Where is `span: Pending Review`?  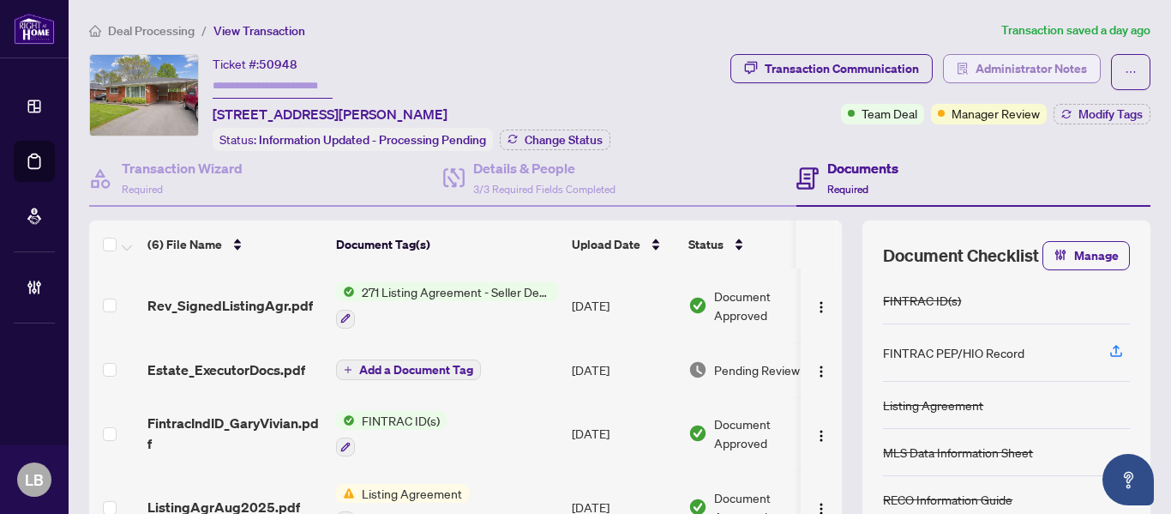
span: Pending Review is located at coordinates (757, 370).